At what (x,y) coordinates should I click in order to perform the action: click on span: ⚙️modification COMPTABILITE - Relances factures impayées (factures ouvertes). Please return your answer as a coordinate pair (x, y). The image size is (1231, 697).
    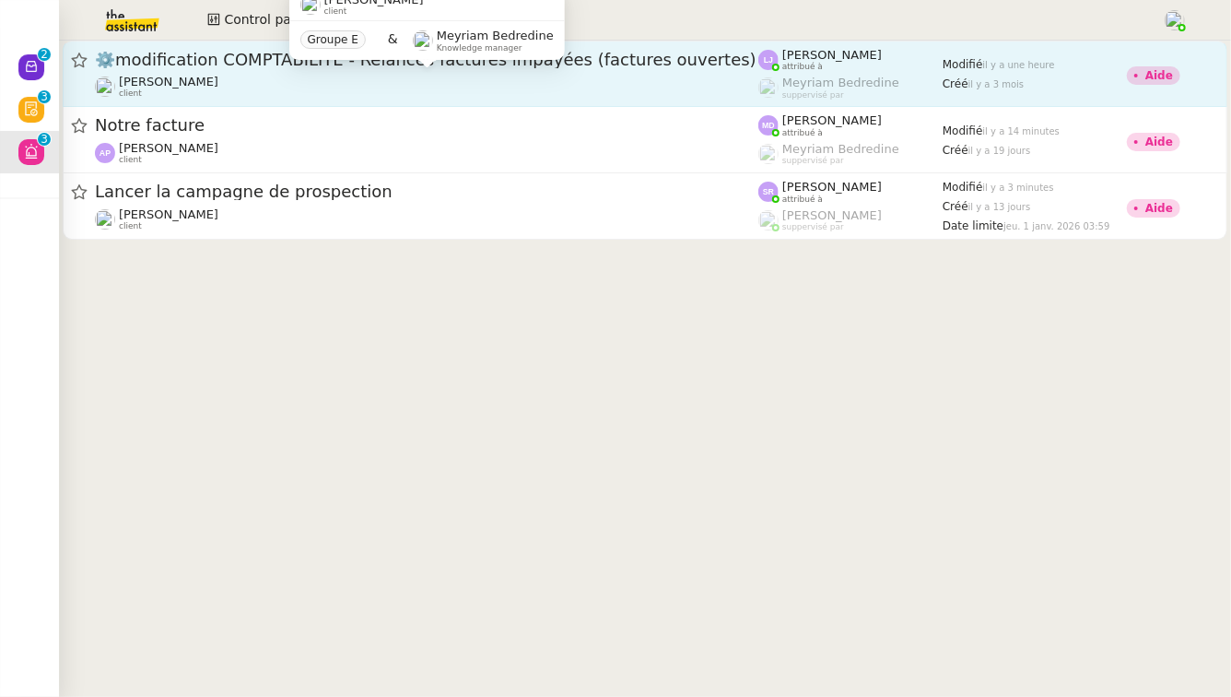
    Looking at the image, I should click on (427, 60).